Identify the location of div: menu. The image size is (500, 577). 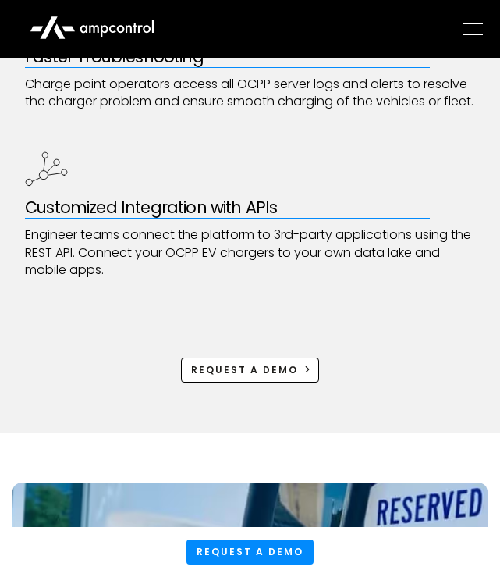
(471, 29).